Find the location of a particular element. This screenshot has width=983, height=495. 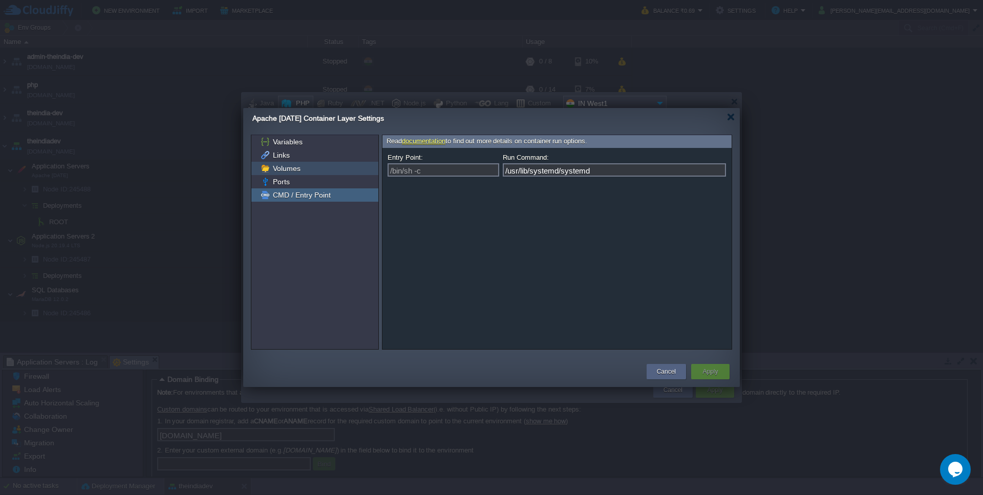

a: documentation is located at coordinates (423, 141).